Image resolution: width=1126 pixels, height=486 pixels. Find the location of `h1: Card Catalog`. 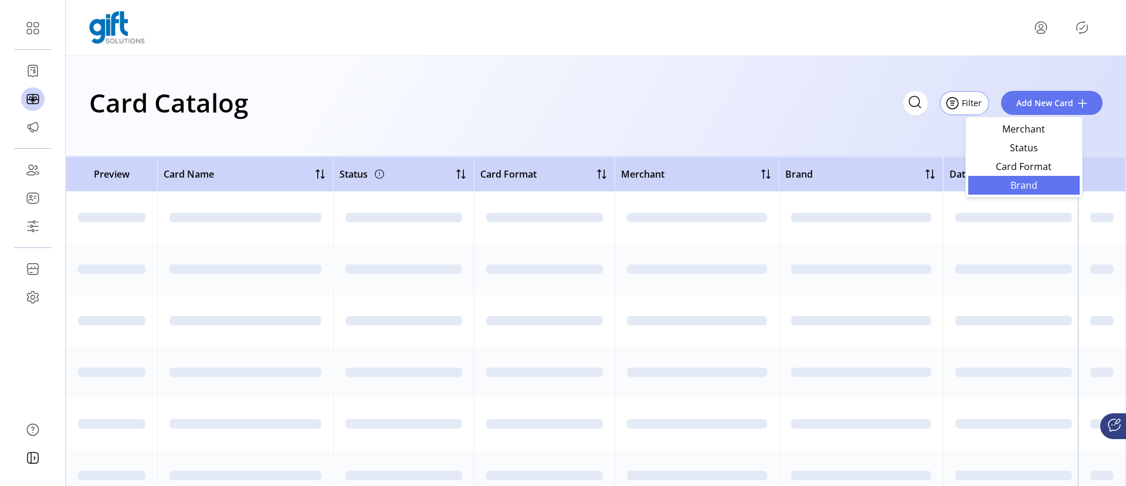

h1: Card Catalog is located at coordinates (168, 103).